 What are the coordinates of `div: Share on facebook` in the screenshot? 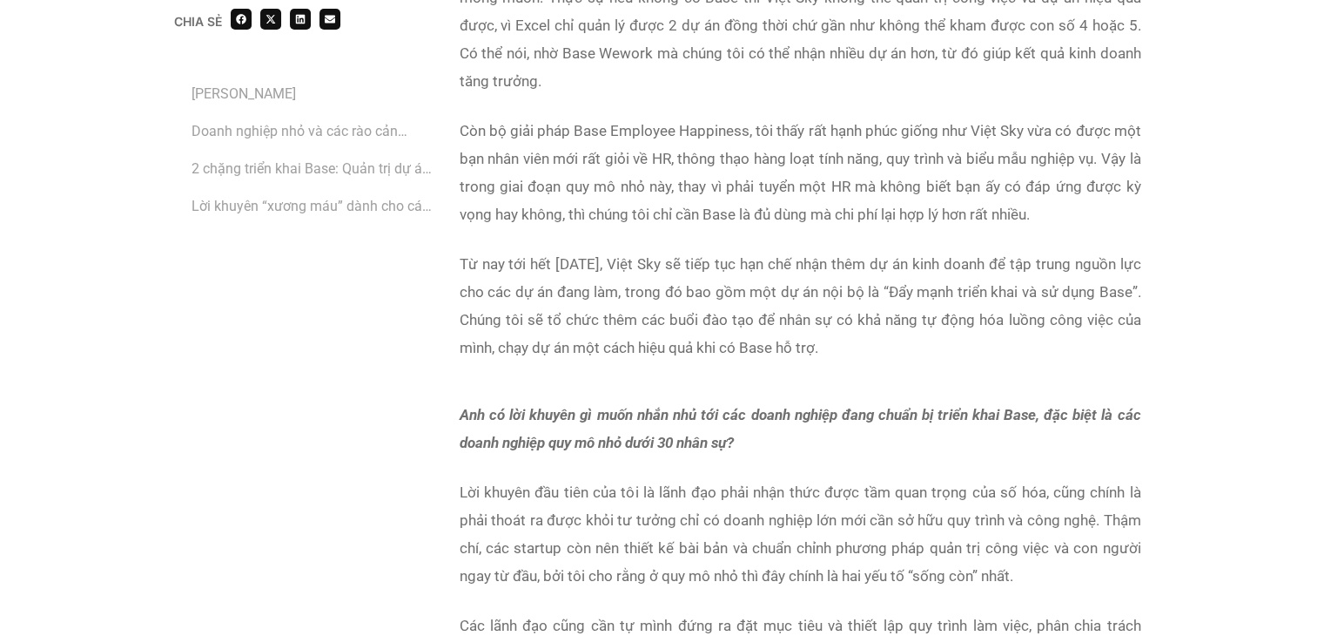 It's located at (241, 19).